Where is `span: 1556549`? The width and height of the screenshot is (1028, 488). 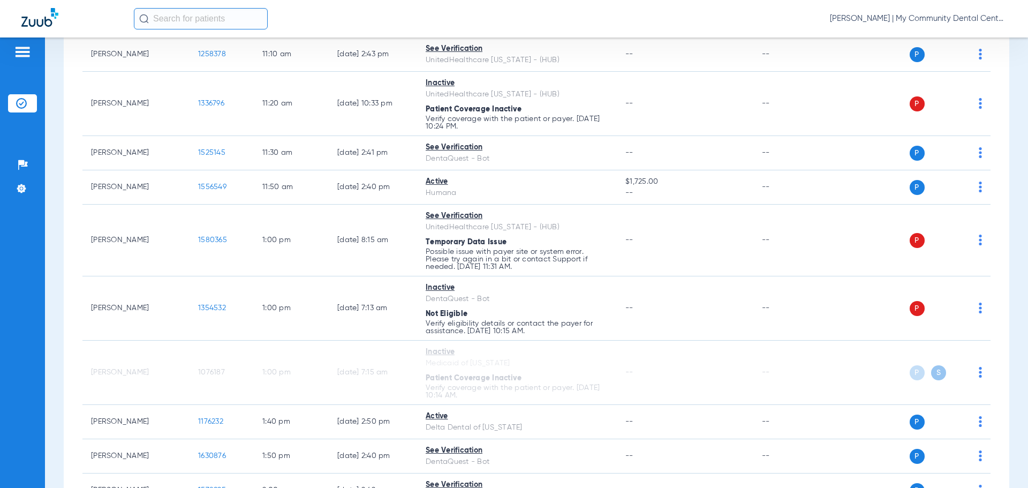
span: 1556549 is located at coordinates (212, 187).